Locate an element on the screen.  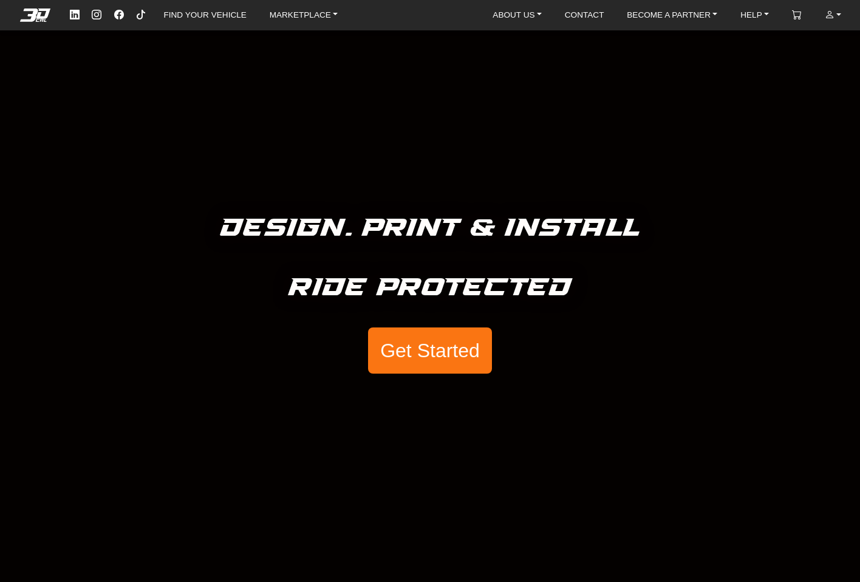
a: FIND YOUR VEHICLE is located at coordinates (205, 15).